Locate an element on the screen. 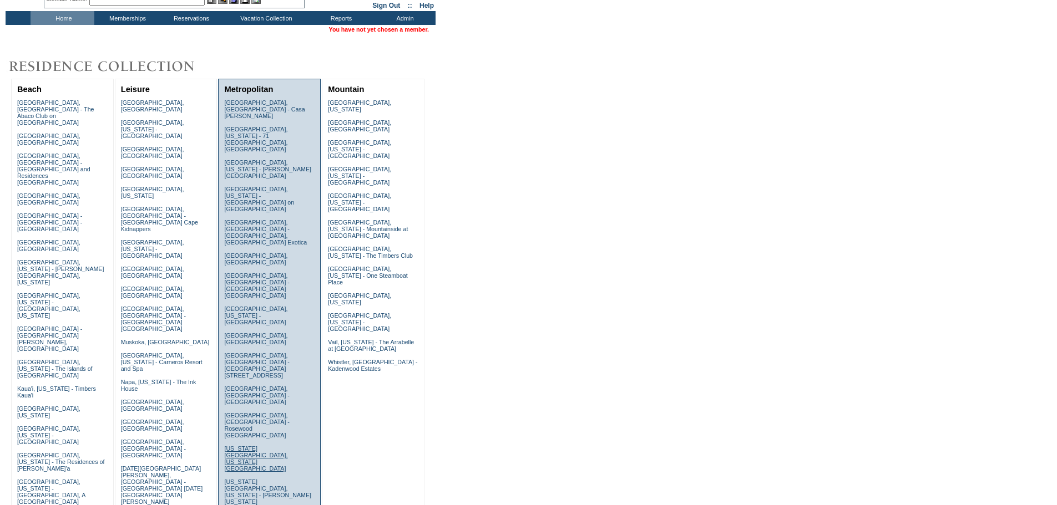  td: Reports is located at coordinates (339, 18).